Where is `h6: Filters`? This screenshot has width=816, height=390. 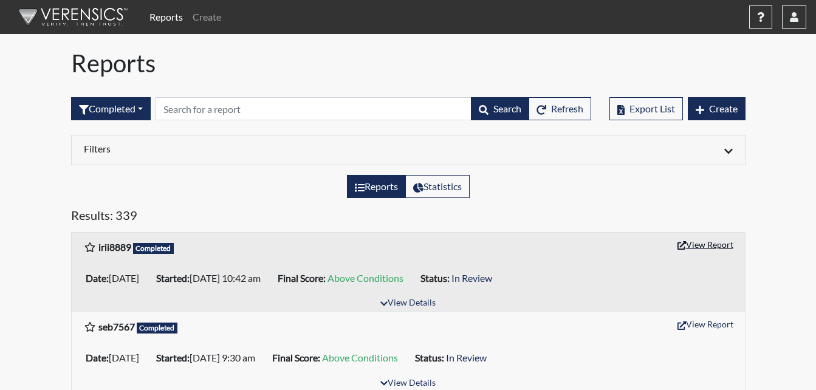 h6: Filters is located at coordinates (241, 148).